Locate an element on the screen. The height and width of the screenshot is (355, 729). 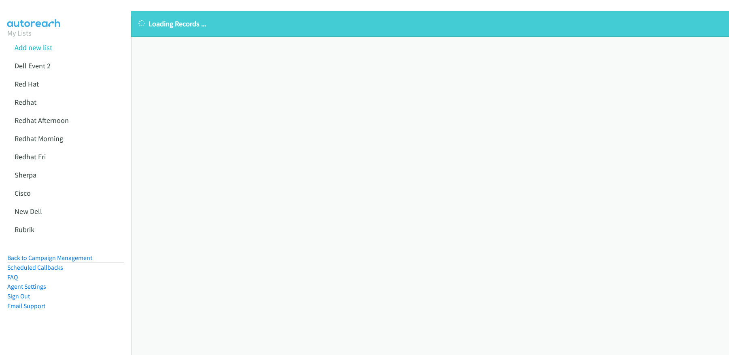
a: Redhat Afternoon is located at coordinates (42, 120).